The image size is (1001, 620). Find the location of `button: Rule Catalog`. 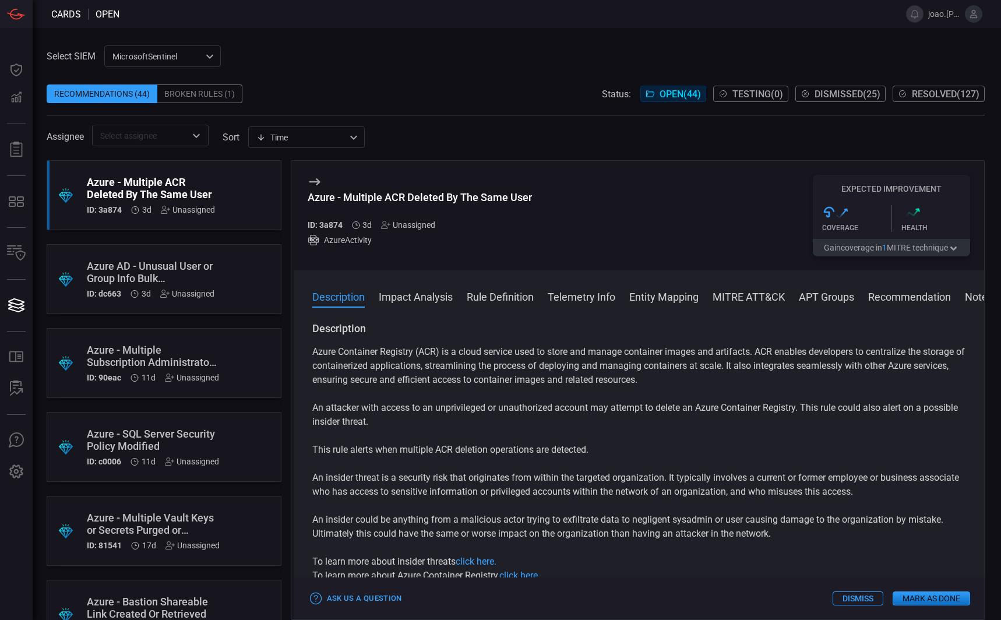

button: Rule Catalog is located at coordinates (16, 357).